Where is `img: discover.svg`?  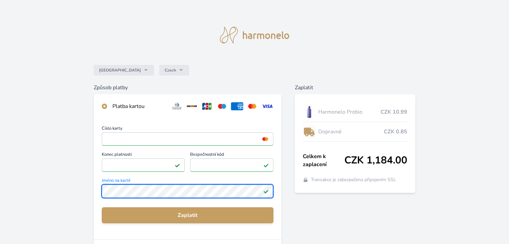
img: discover.svg is located at coordinates (192, 106).